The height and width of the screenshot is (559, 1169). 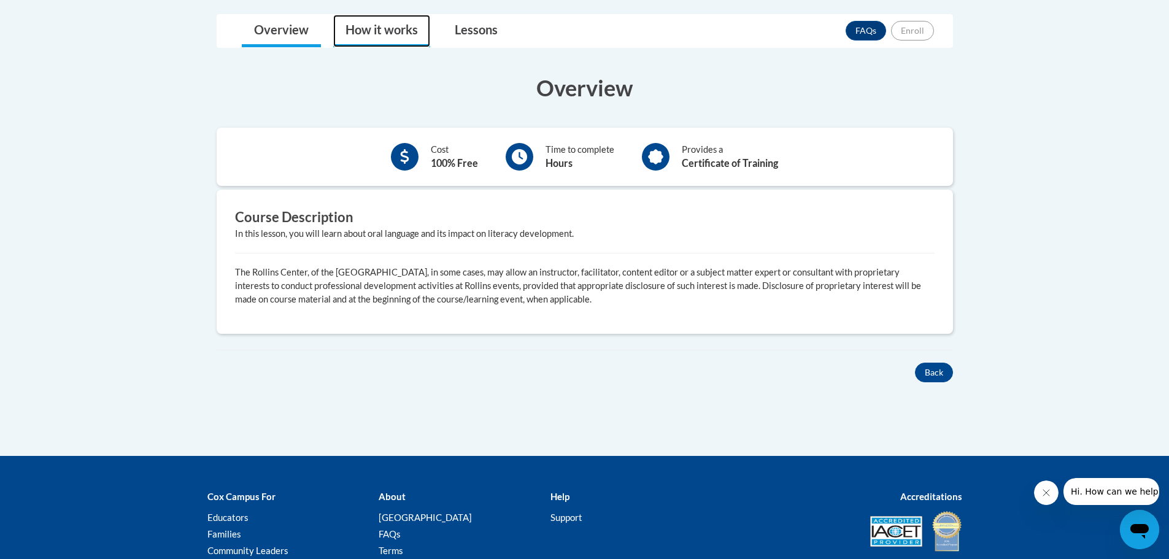 What do you see at coordinates (241, 497) in the screenshot?
I see `b: Cox Campus For` at bounding box center [241, 497].